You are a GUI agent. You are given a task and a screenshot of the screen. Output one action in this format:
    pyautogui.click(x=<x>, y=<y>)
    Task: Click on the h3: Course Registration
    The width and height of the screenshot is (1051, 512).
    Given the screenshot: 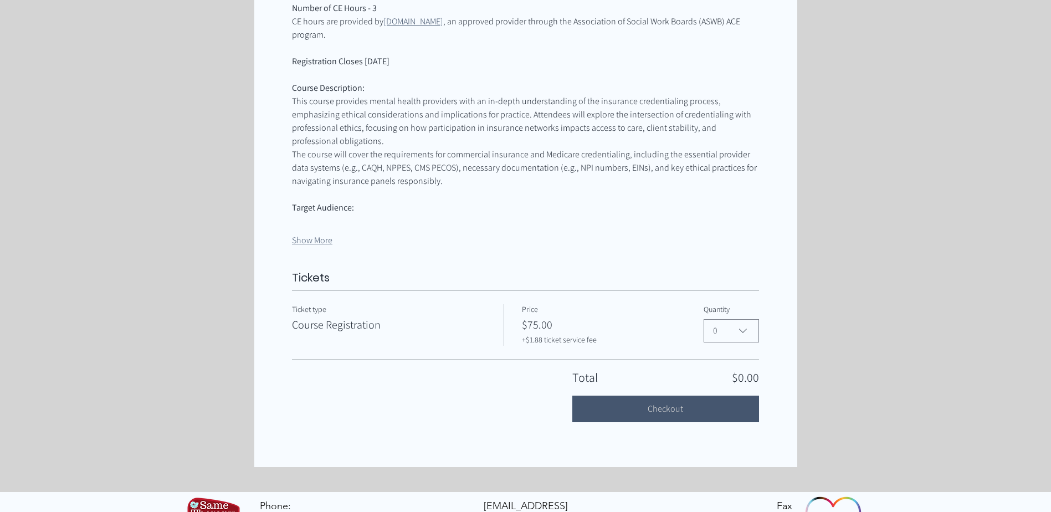 What is the action you would take?
    pyautogui.click(x=389, y=325)
    